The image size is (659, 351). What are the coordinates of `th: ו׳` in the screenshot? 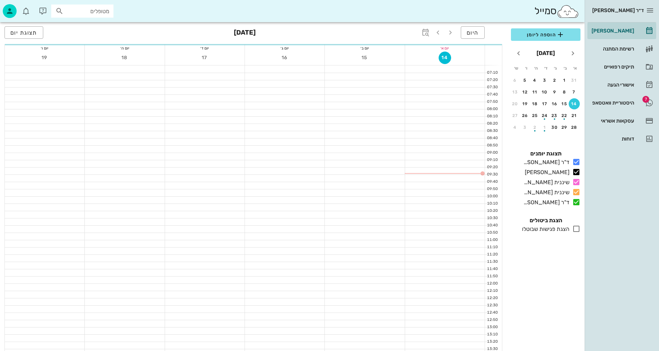 It's located at (526, 68).